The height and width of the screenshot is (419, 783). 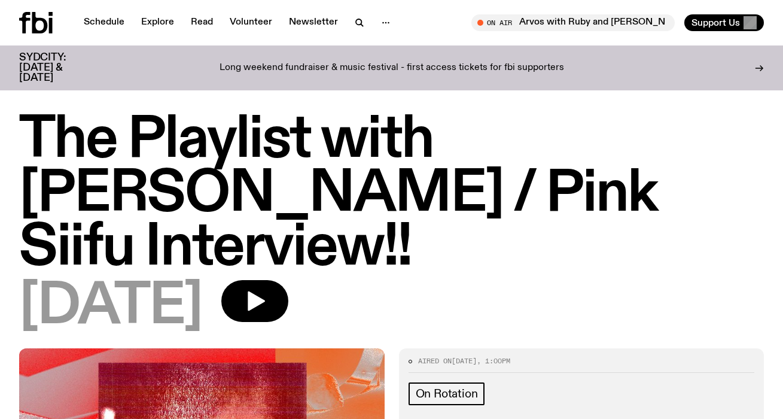 I want to click on a: Explore, so click(x=157, y=23).